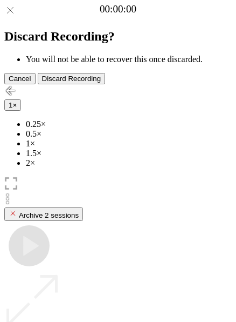  What do you see at coordinates (129, 59) in the screenshot?
I see `li: You will not be able to recover this once discarded.` at bounding box center [129, 59].